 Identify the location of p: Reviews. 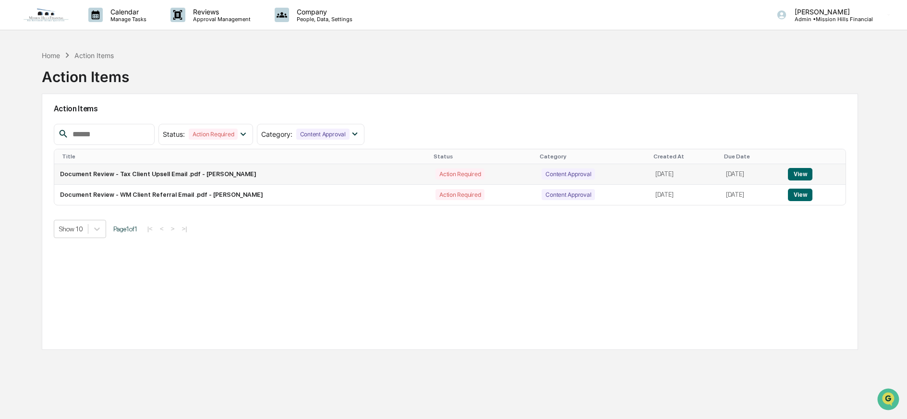
(220, 12).